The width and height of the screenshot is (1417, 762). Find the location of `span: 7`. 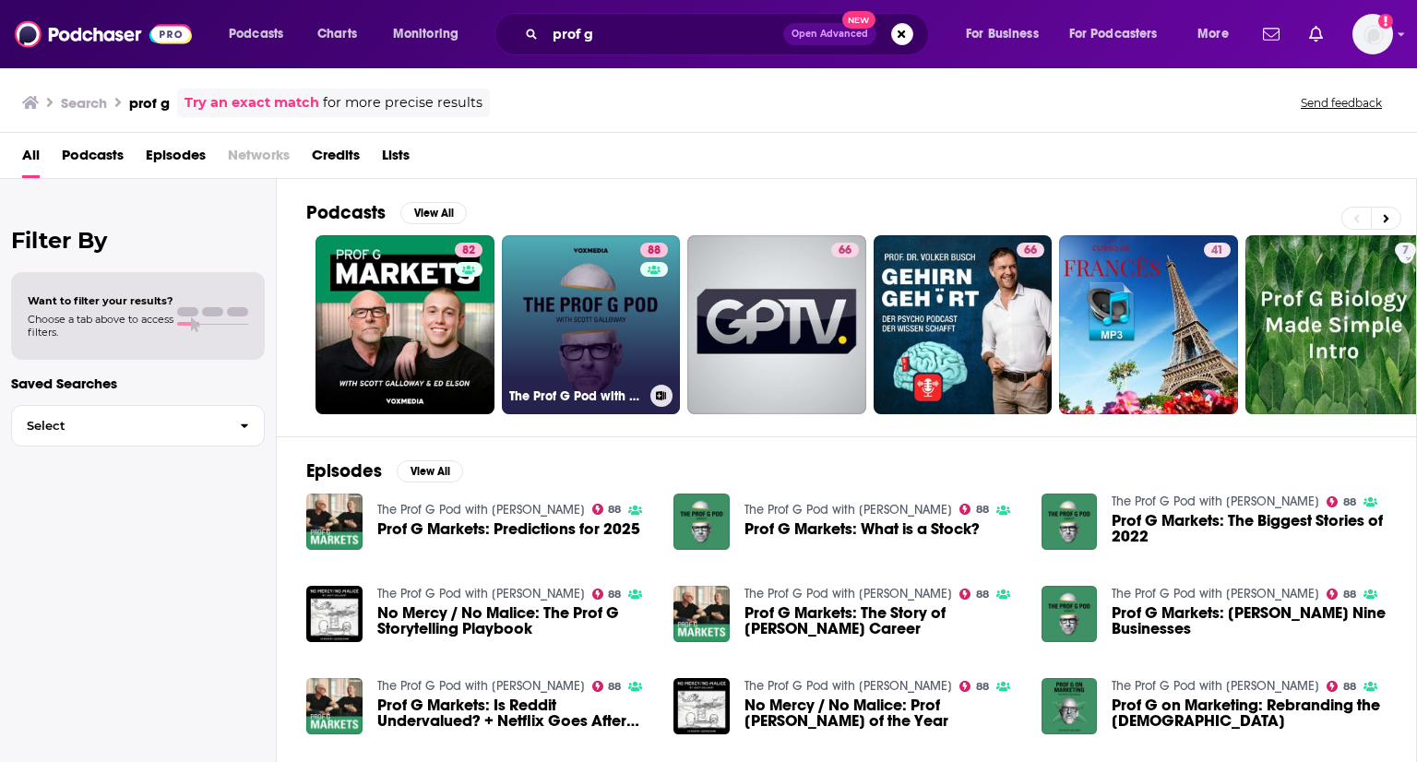

span: 7 is located at coordinates (1405, 251).